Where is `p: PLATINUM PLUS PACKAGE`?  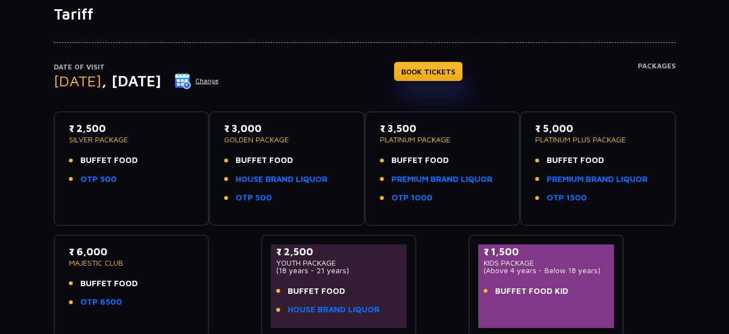 p: PLATINUM PLUS PACKAGE is located at coordinates (597, 139).